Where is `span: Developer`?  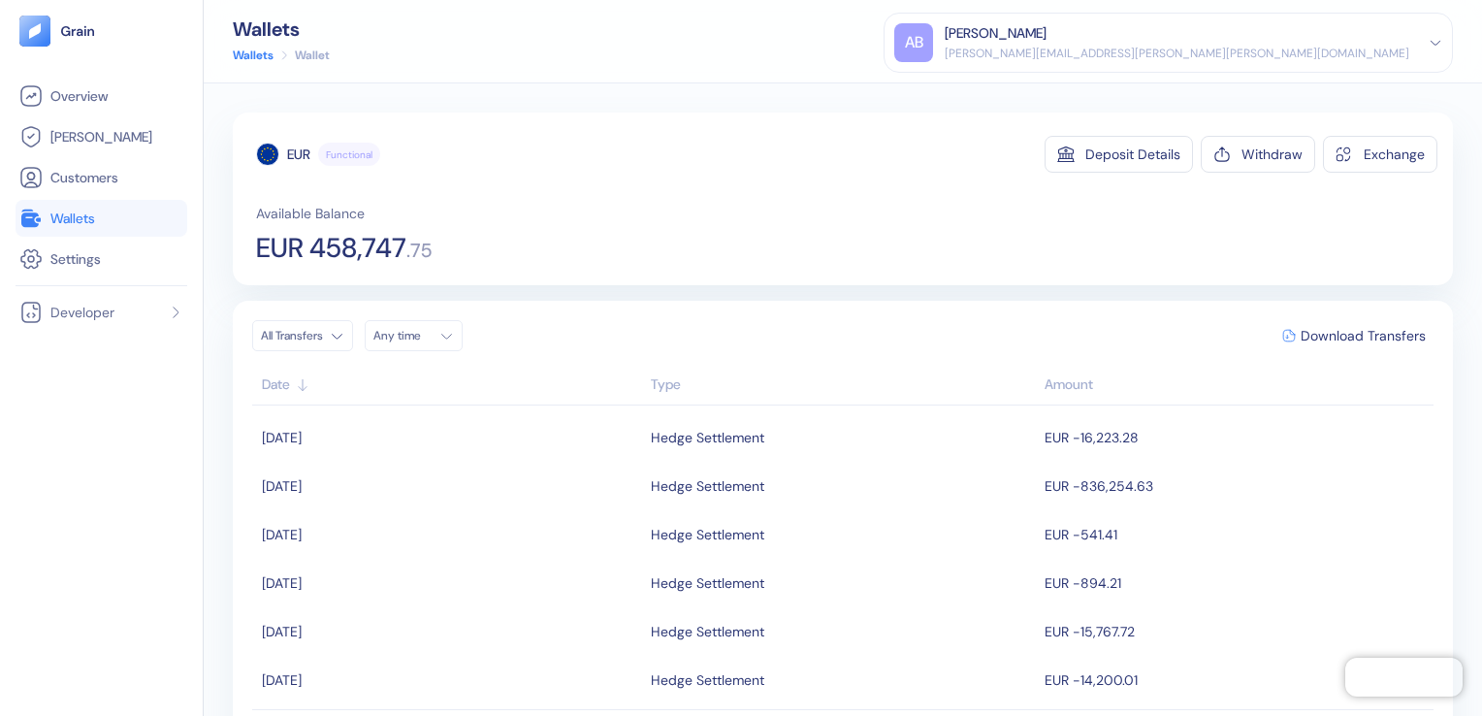
span: Developer is located at coordinates (82, 312).